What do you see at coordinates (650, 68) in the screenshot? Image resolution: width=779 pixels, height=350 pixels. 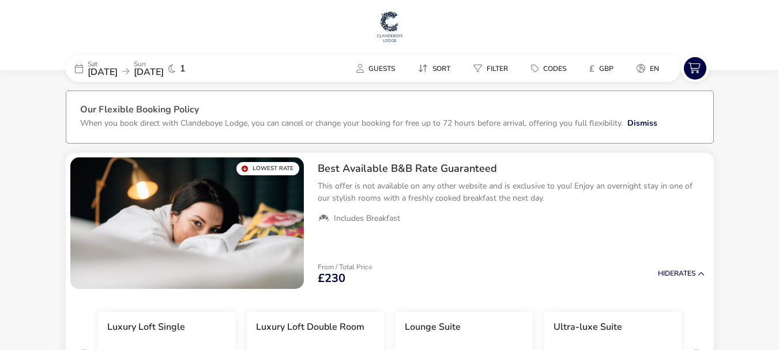 I see `naf-pibe-menu-bar-item: en` at bounding box center [650, 68].